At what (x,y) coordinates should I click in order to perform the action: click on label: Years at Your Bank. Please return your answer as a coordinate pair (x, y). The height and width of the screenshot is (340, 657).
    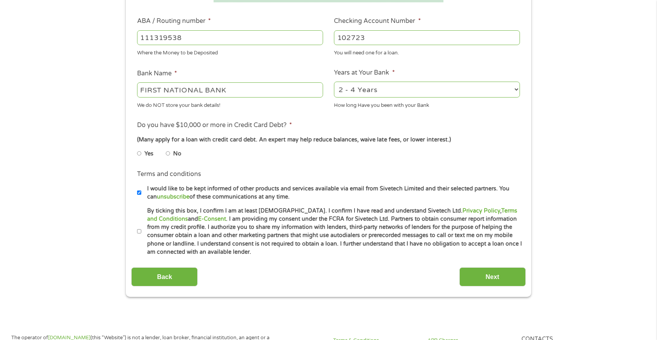
    Looking at the image, I should click on (364, 73).